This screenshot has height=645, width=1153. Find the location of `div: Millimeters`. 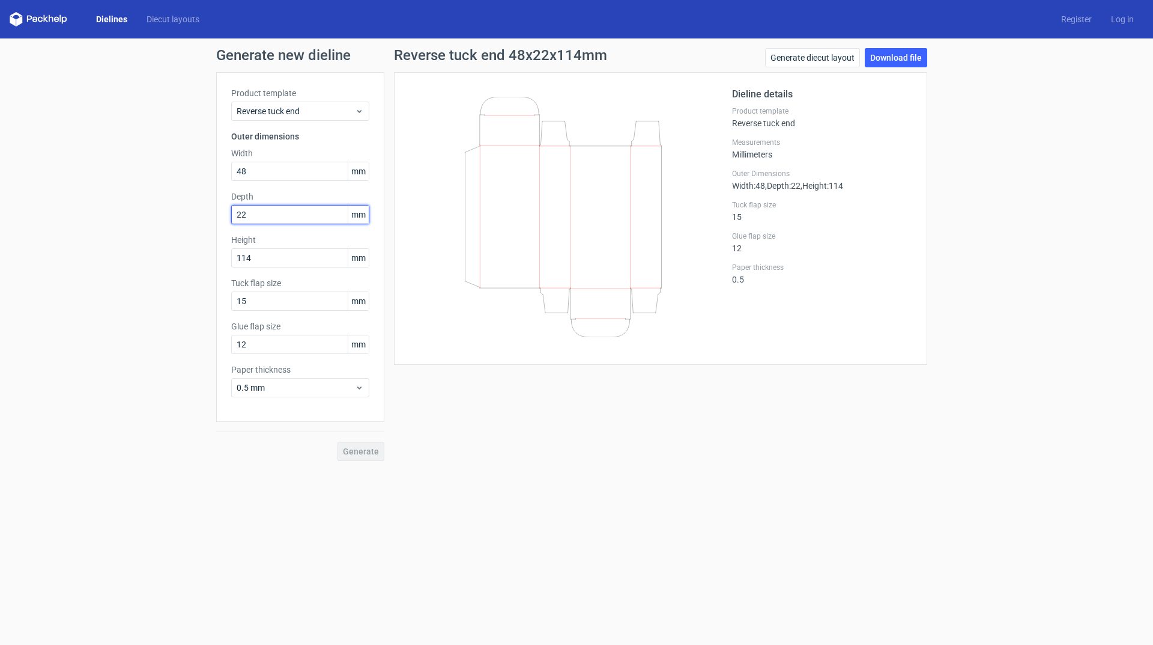

div: Millimeters is located at coordinates (822, 148).